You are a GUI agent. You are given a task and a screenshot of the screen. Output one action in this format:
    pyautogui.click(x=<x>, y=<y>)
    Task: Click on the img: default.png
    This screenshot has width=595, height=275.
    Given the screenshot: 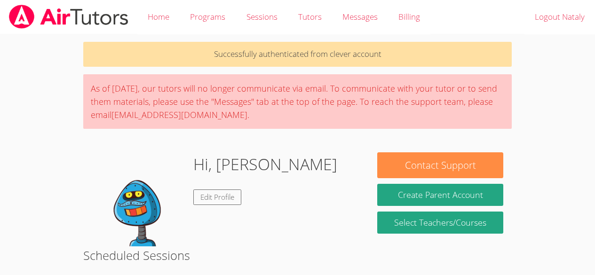 What is the action you would take?
    pyautogui.click(x=139, y=199)
    